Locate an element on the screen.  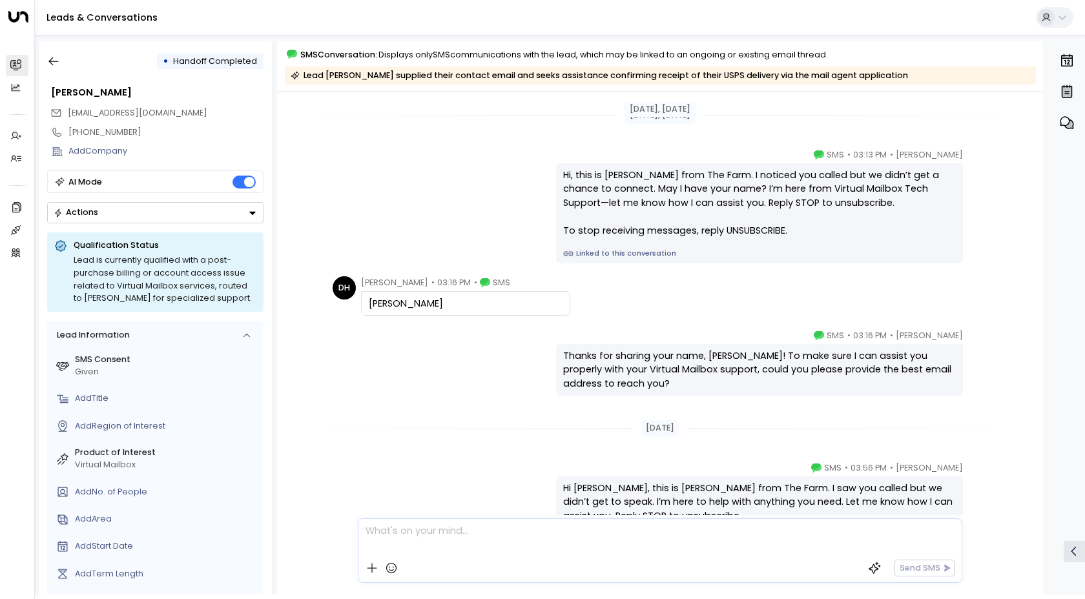
a: Leads & Conversations is located at coordinates (102, 17).